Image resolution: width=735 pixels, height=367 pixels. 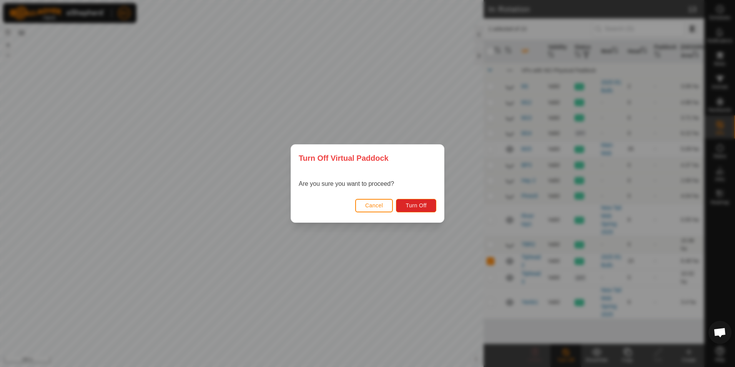 I want to click on span: Cancel, so click(x=374, y=205).